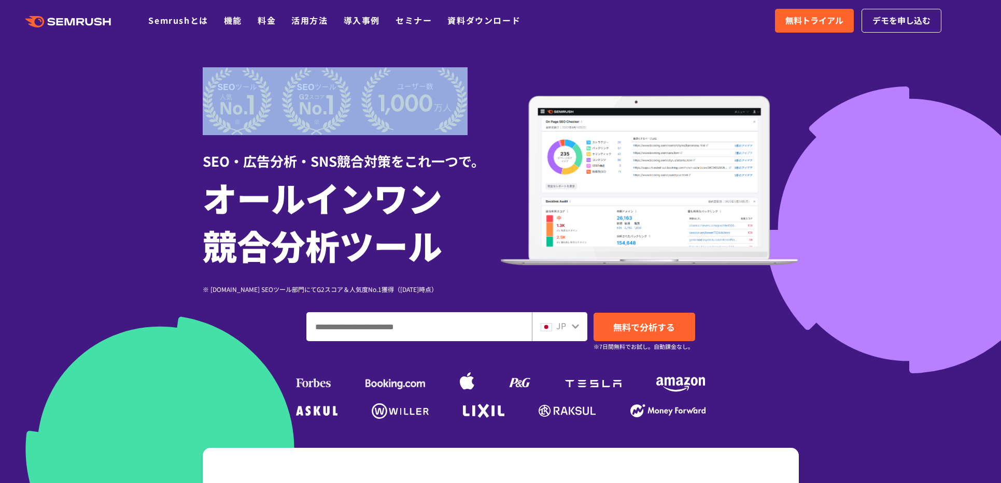 Image resolution: width=1001 pixels, height=483 pixels. I want to click on small: ※7日間無料でお試し。自動課金なし。, so click(643, 347).